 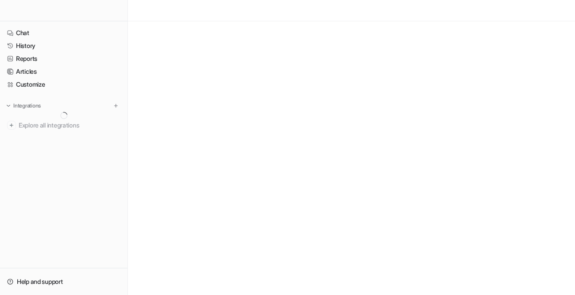 I want to click on img: explore all integrations, so click(x=12, y=125).